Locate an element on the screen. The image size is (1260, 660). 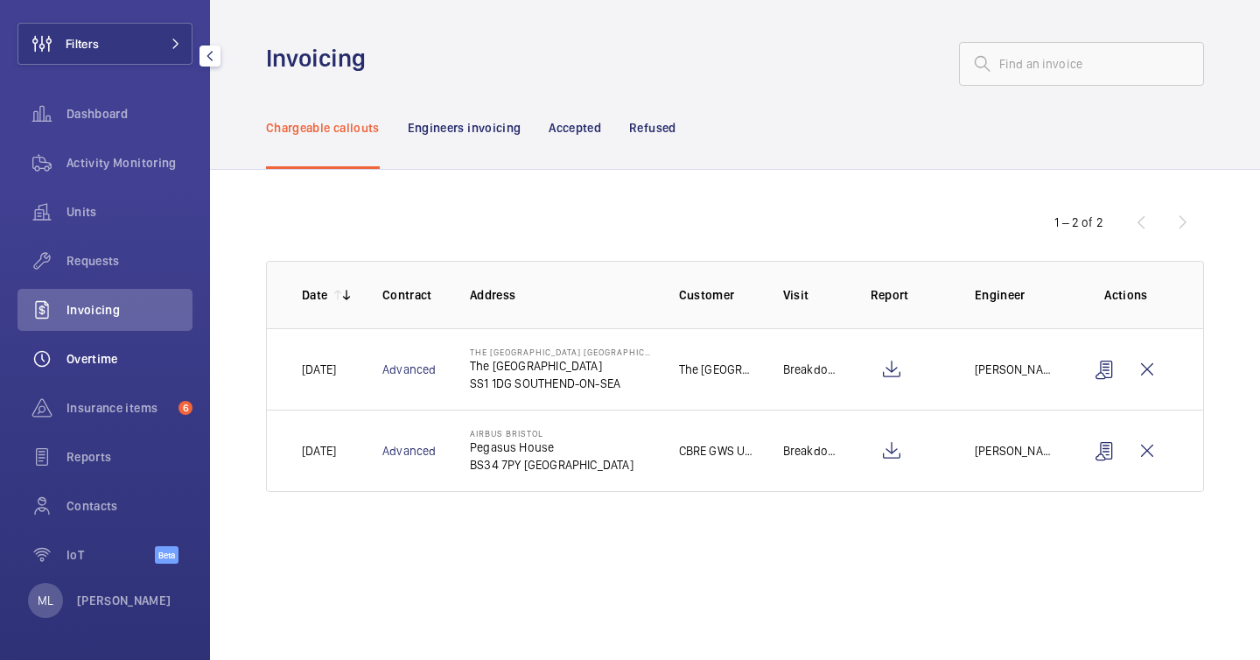
span: Reports is located at coordinates (129, 457).